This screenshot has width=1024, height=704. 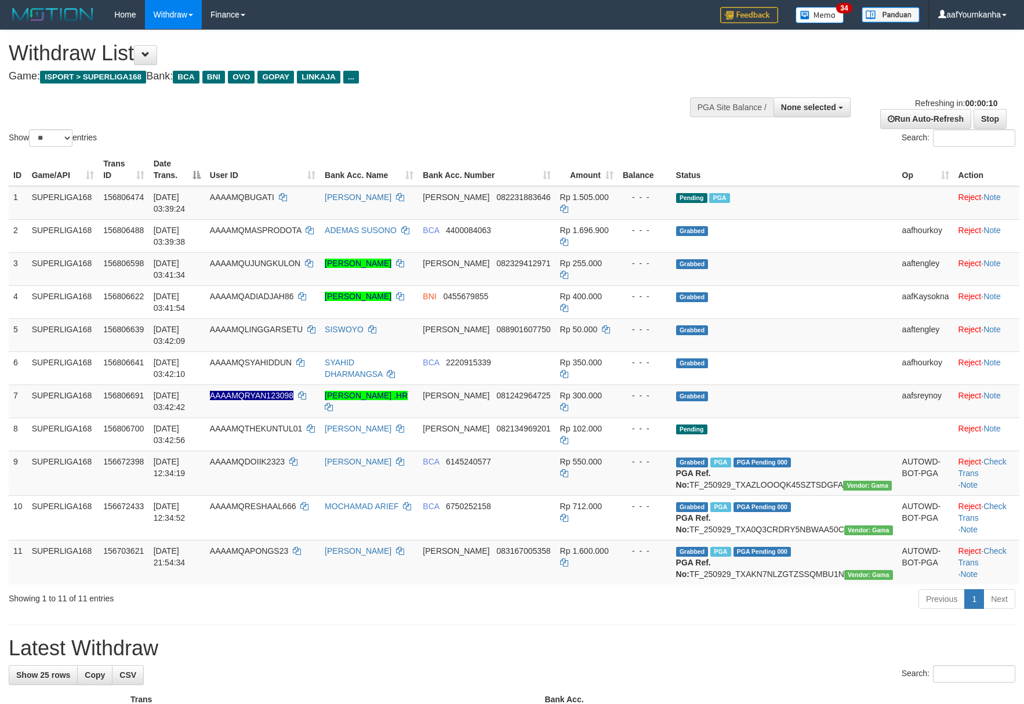 I want to click on th: ID, so click(x=18, y=169).